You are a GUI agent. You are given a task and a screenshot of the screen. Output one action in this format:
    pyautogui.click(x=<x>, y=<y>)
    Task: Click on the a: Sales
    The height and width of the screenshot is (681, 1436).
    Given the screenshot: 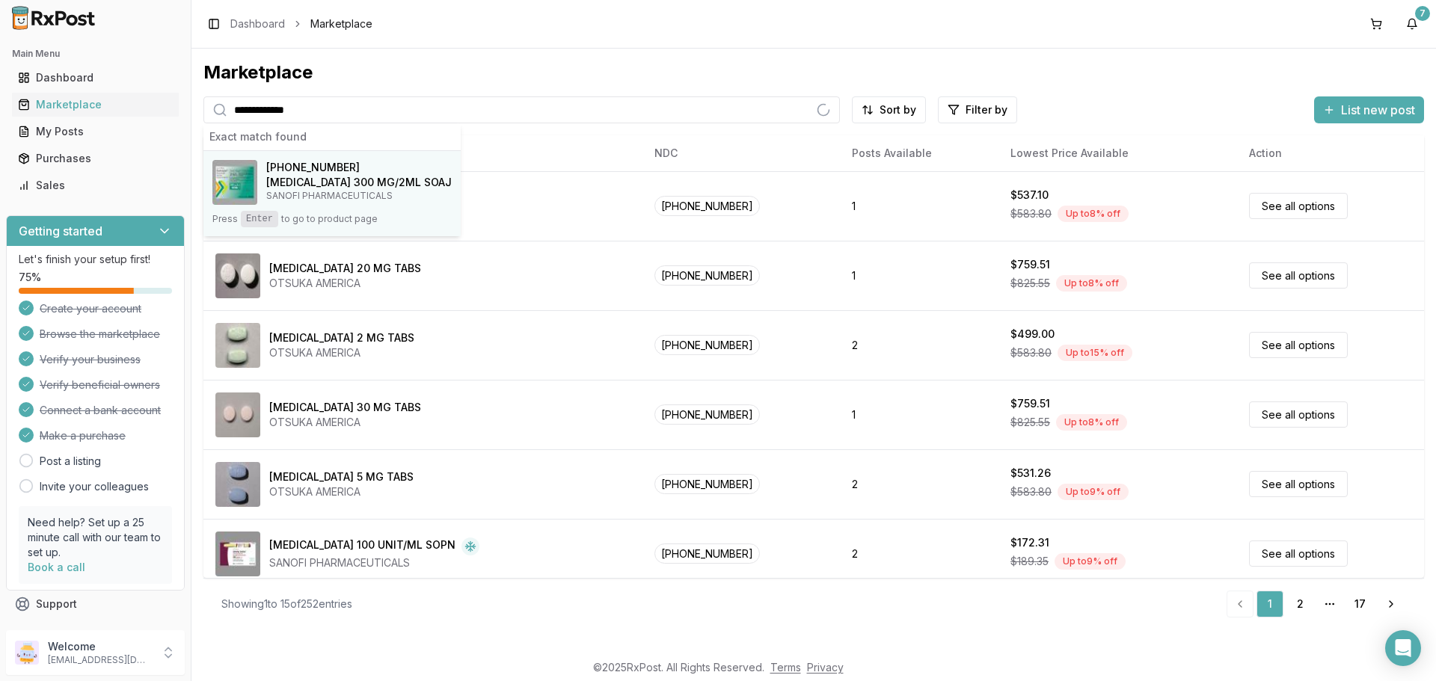 What is the action you would take?
    pyautogui.click(x=95, y=185)
    